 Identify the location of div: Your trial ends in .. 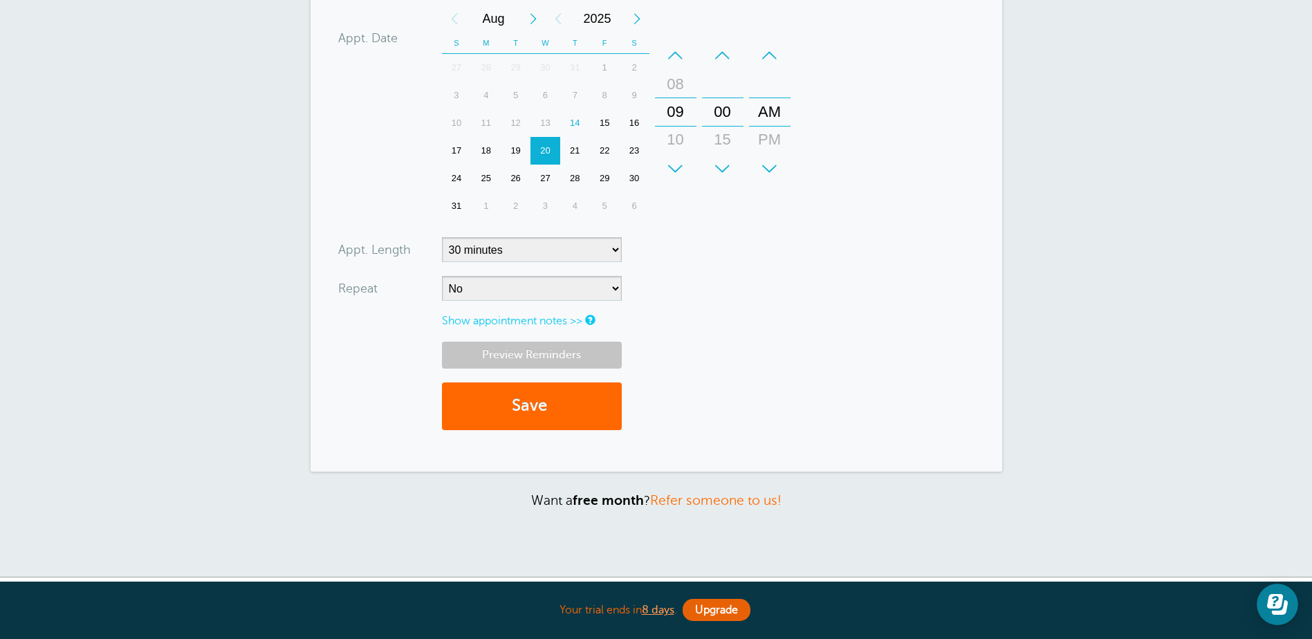
(656, 610).